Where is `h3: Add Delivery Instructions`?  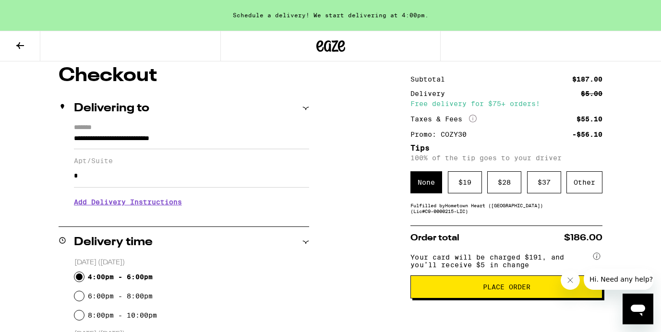
h3: Add Delivery Instructions is located at coordinates (192, 202).